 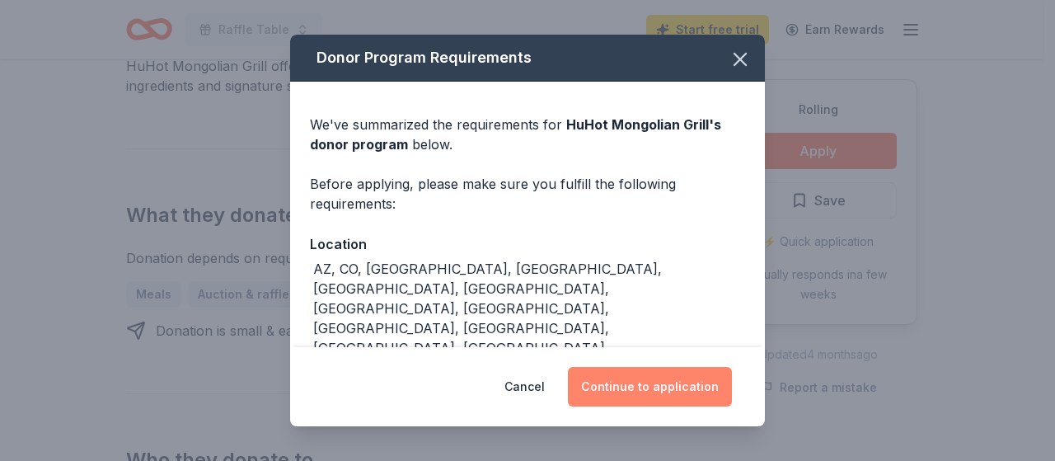 What do you see at coordinates (527, 134) in the screenshot?
I see `div: We've summarized the requirements for below.` at bounding box center [527, 134].